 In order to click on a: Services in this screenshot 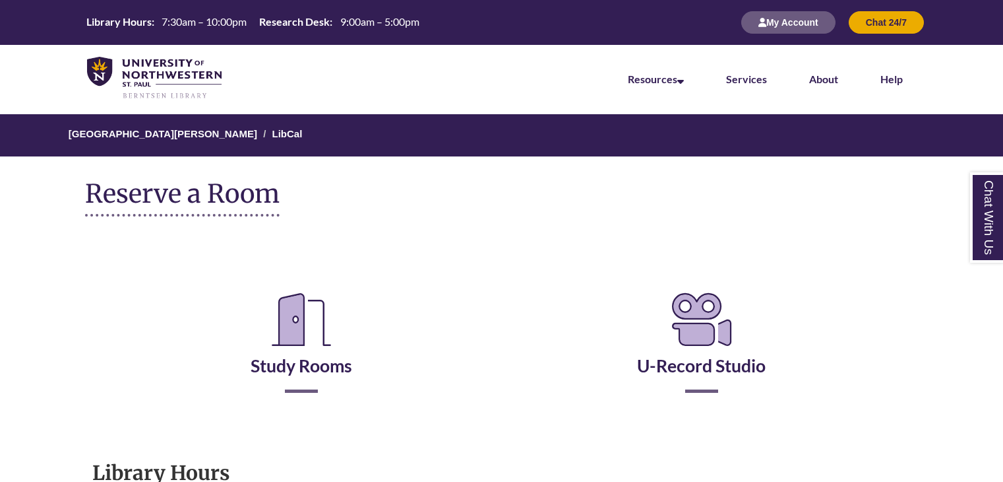, I will do `click(747, 79)`.